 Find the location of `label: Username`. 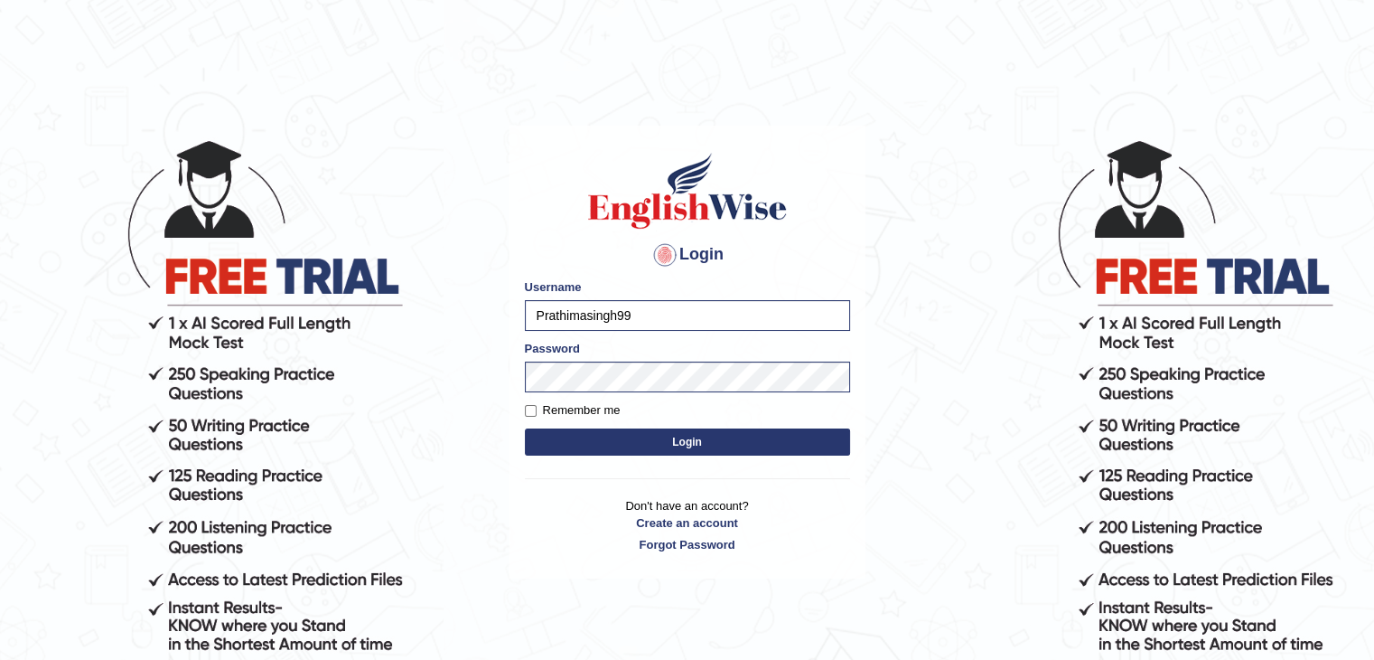

label: Username is located at coordinates (553, 286).